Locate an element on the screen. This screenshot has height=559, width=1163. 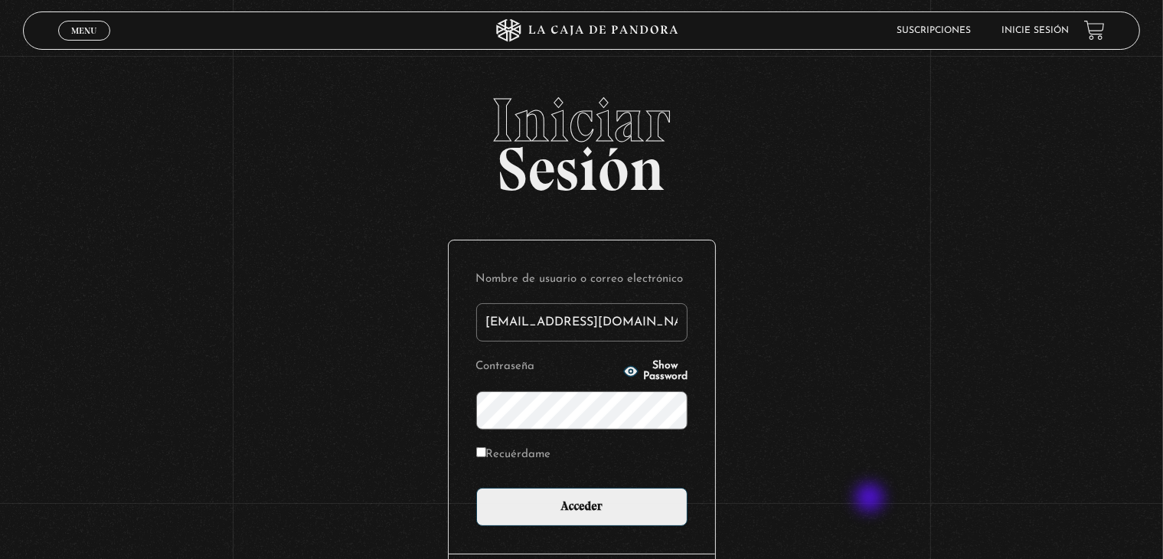
label: Contraseña is located at coordinates (547, 367).